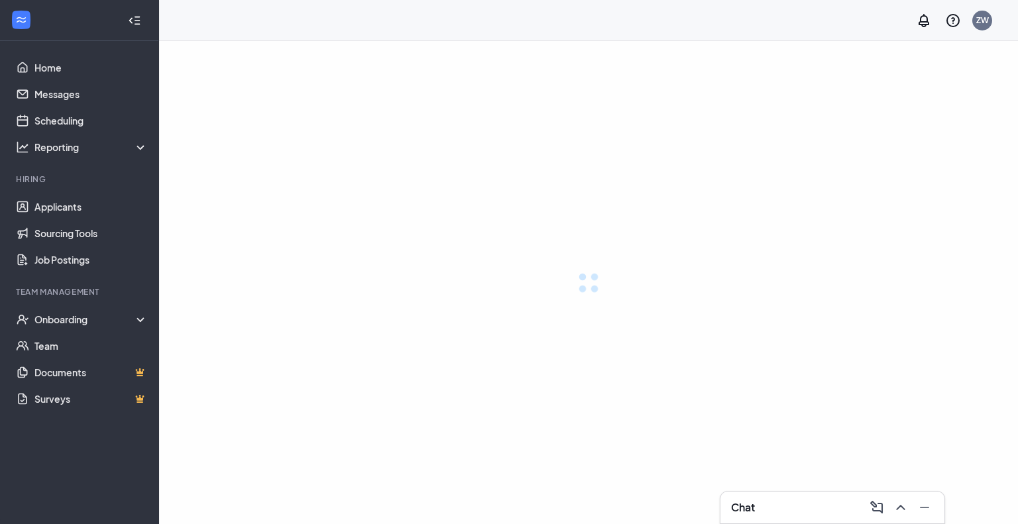  What do you see at coordinates (91, 399) in the screenshot?
I see `a: SurveysCrown` at bounding box center [91, 399].